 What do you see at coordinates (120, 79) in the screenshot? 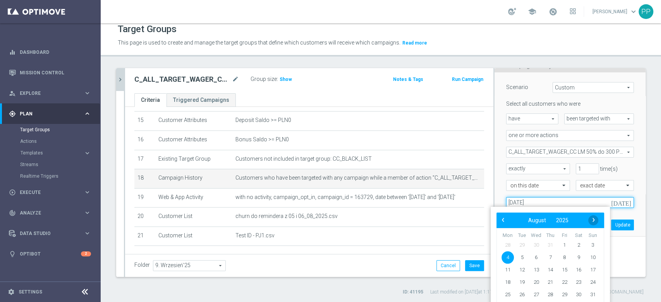
I see `button: chevron_right` at bounding box center [120, 79].